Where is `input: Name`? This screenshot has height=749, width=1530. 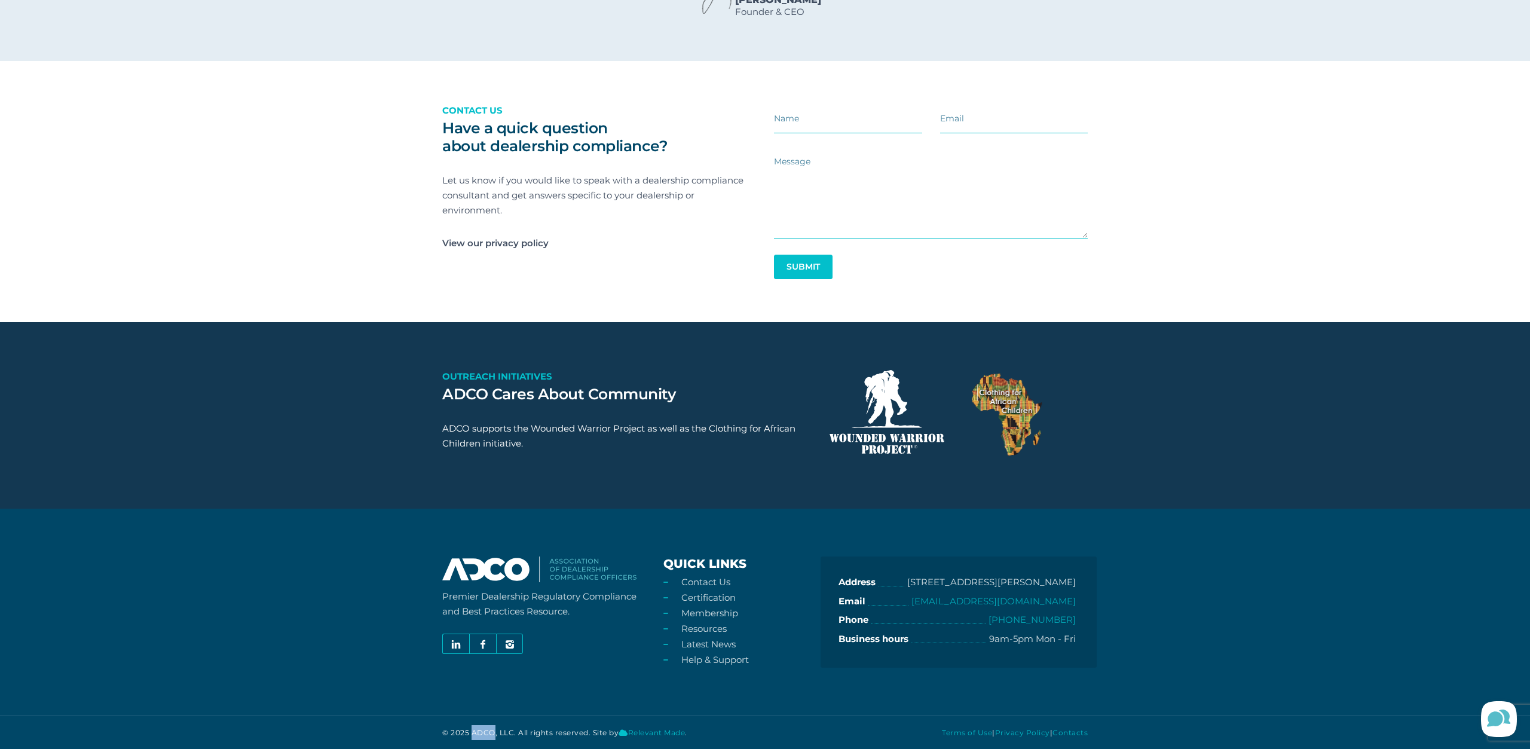
input: Name is located at coordinates (848, 118).